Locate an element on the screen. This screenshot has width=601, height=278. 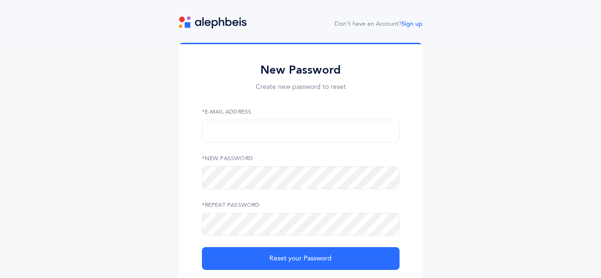
img: logo.svg is located at coordinates (213, 22).